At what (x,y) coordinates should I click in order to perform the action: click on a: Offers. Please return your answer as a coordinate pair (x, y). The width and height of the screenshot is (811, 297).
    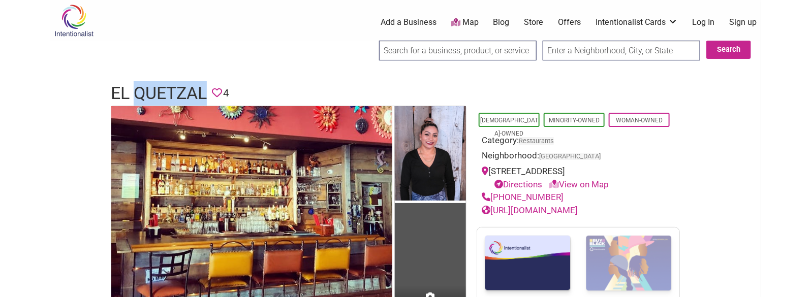
    Looking at the image, I should click on (569, 22).